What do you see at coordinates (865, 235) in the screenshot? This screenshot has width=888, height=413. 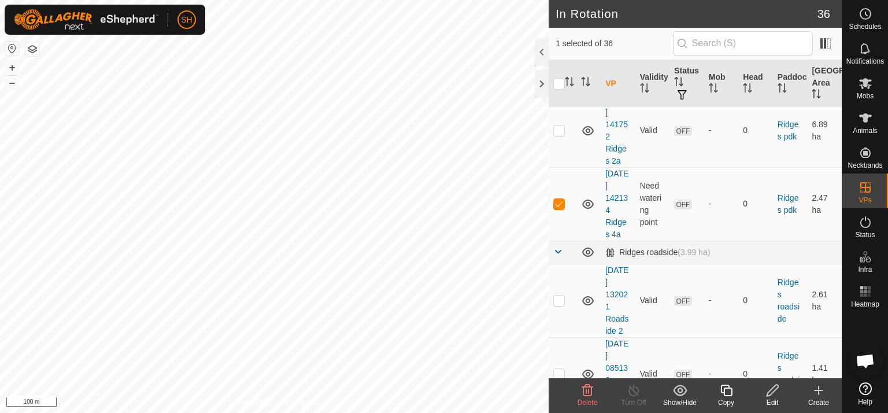 I see `span: Status` at bounding box center [865, 235].